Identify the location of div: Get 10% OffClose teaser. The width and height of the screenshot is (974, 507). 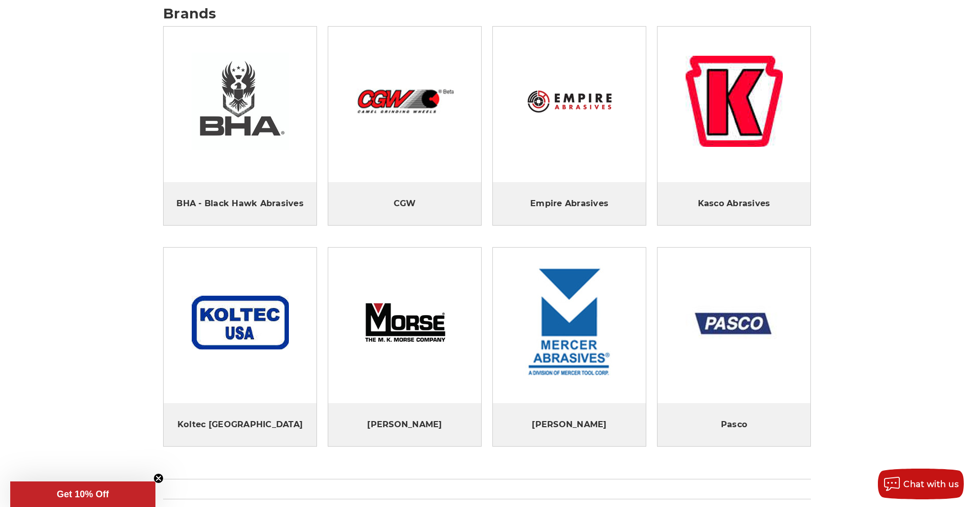
(83, 494).